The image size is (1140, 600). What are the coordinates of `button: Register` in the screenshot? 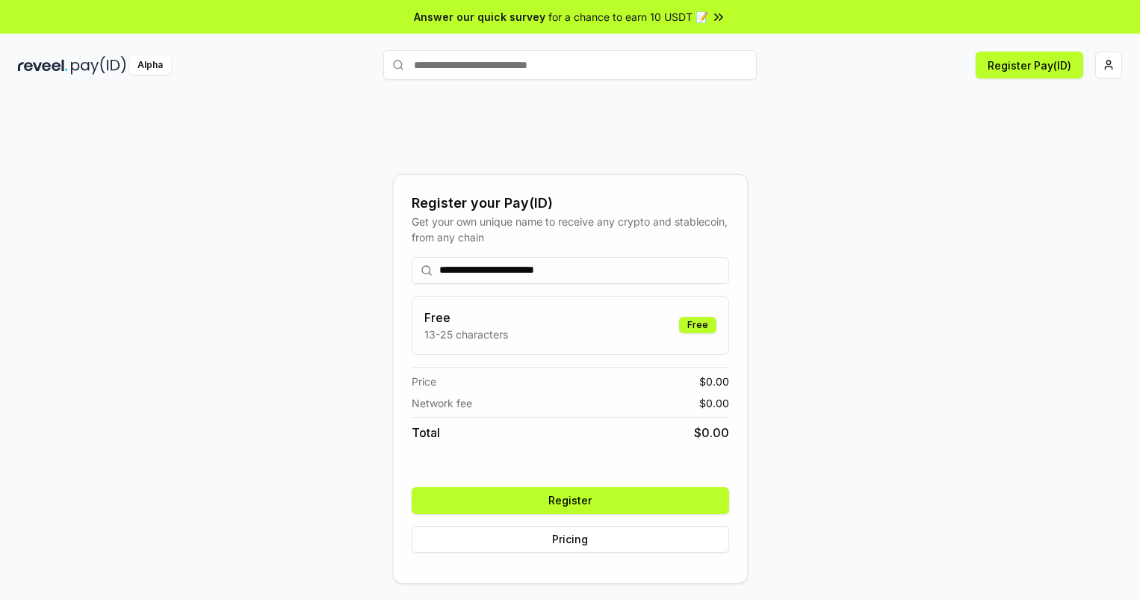 It's located at (570, 501).